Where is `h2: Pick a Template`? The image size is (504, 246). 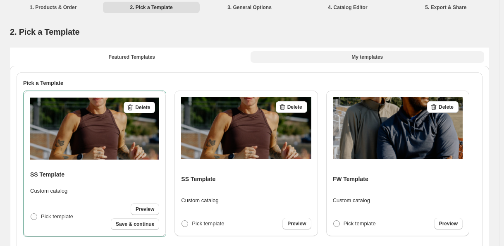
h2: Pick a Template is located at coordinates (249, 83).